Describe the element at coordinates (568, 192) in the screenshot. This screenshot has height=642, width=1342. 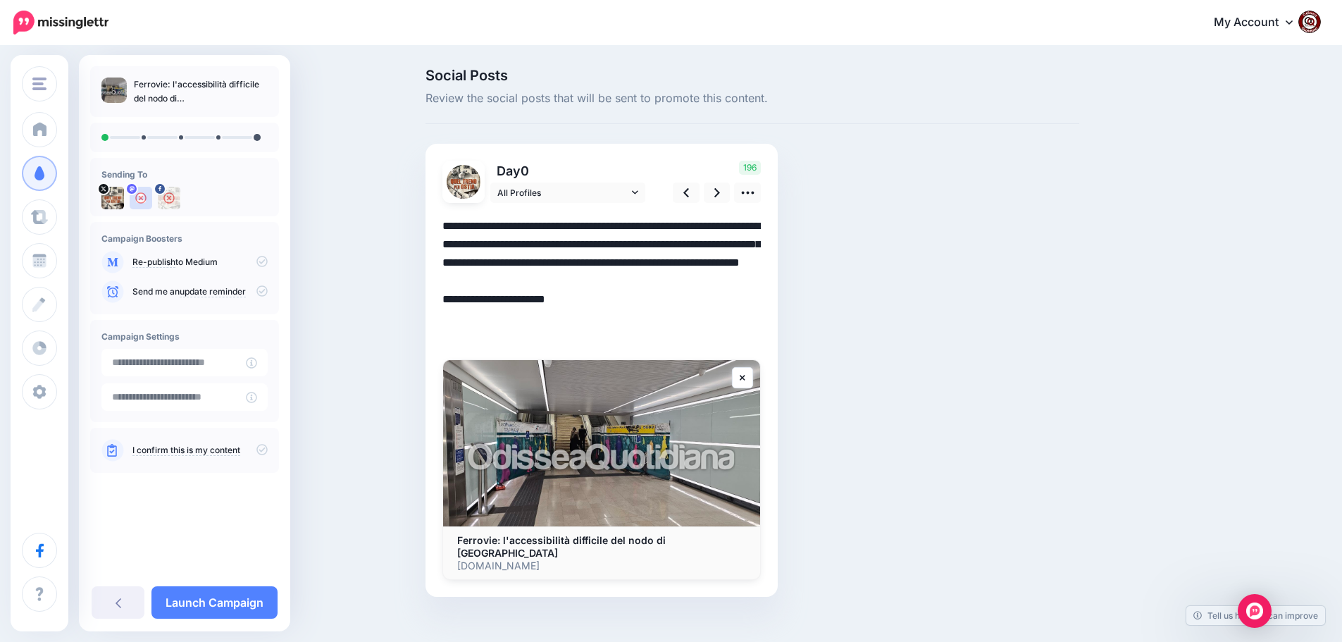
I see `a: All Profiles` at that location.